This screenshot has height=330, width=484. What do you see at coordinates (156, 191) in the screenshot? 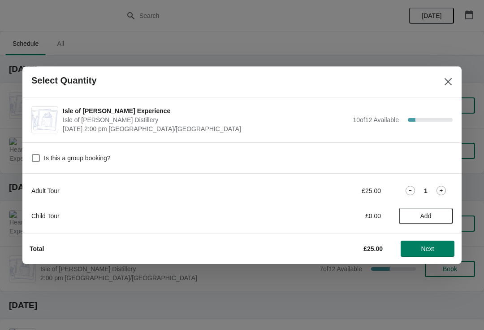
I see `div: Adult Tour` at bounding box center [156, 191].